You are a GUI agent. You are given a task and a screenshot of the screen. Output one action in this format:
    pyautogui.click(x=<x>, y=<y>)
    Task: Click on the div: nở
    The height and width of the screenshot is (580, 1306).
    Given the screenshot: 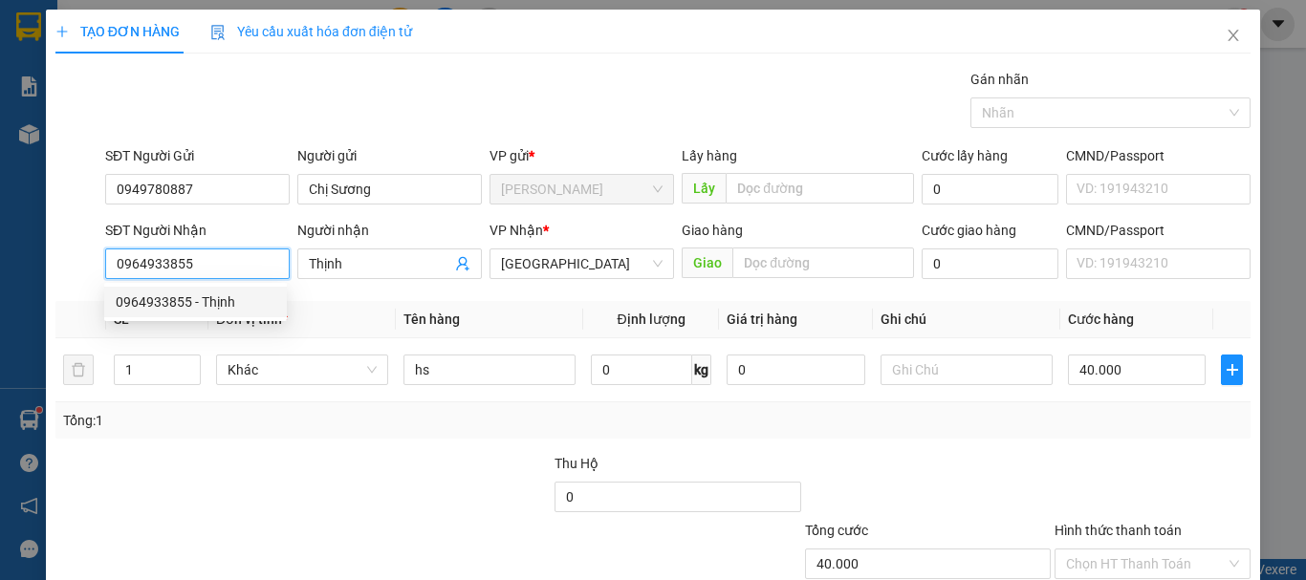 What is the action you would take?
    pyautogui.click(x=279, y=71)
    